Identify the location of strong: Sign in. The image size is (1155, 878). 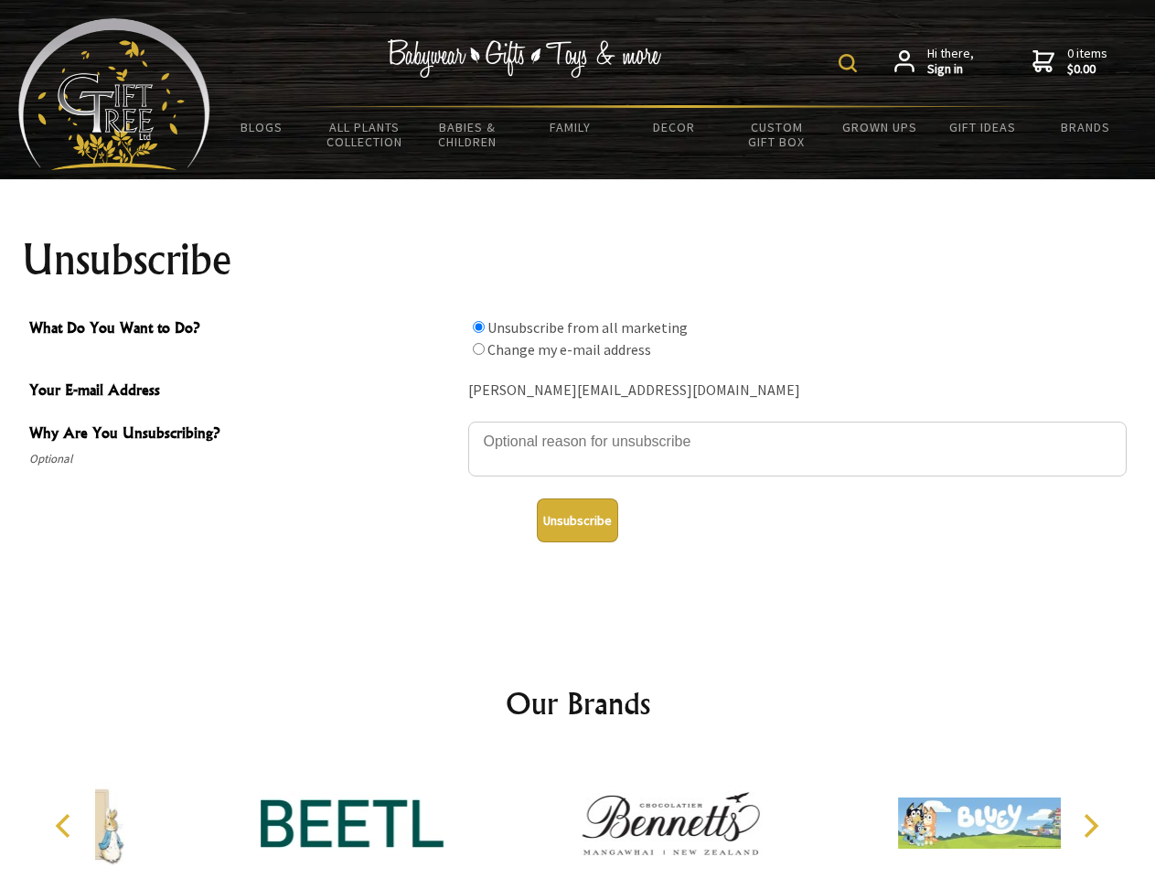
(950, 69).